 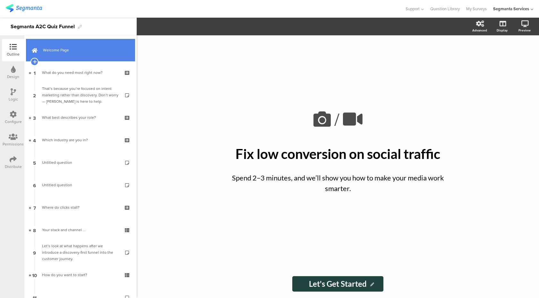 What do you see at coordinates (34, 230) in the screenshot?
I see `span: 8` at bounding box center [34, 230].